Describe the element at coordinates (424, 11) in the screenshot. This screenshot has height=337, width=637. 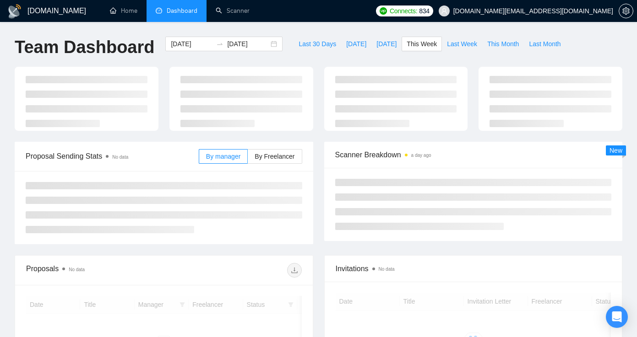
I see `span: 834` at that location.